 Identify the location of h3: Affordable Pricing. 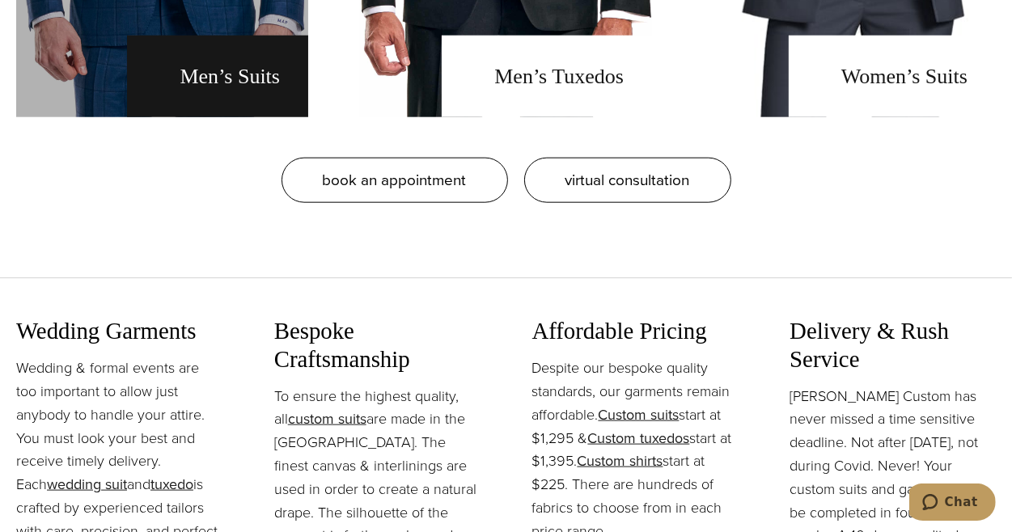
(635, 331).